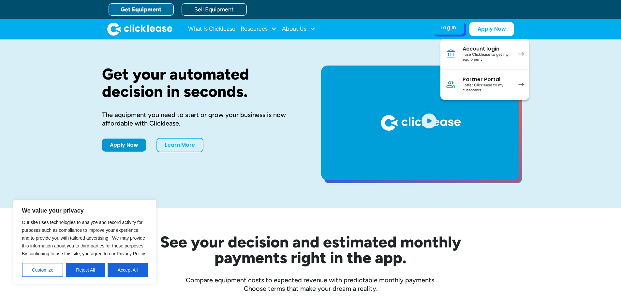 The image size is (621, 297). I want to click on span: Our site uses technologies to analyze and record activity for purposes such as compliance to impr..., so click(84, 238).